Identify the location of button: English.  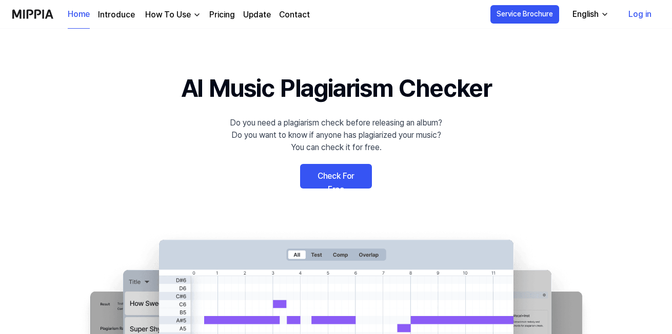
(589, 14).